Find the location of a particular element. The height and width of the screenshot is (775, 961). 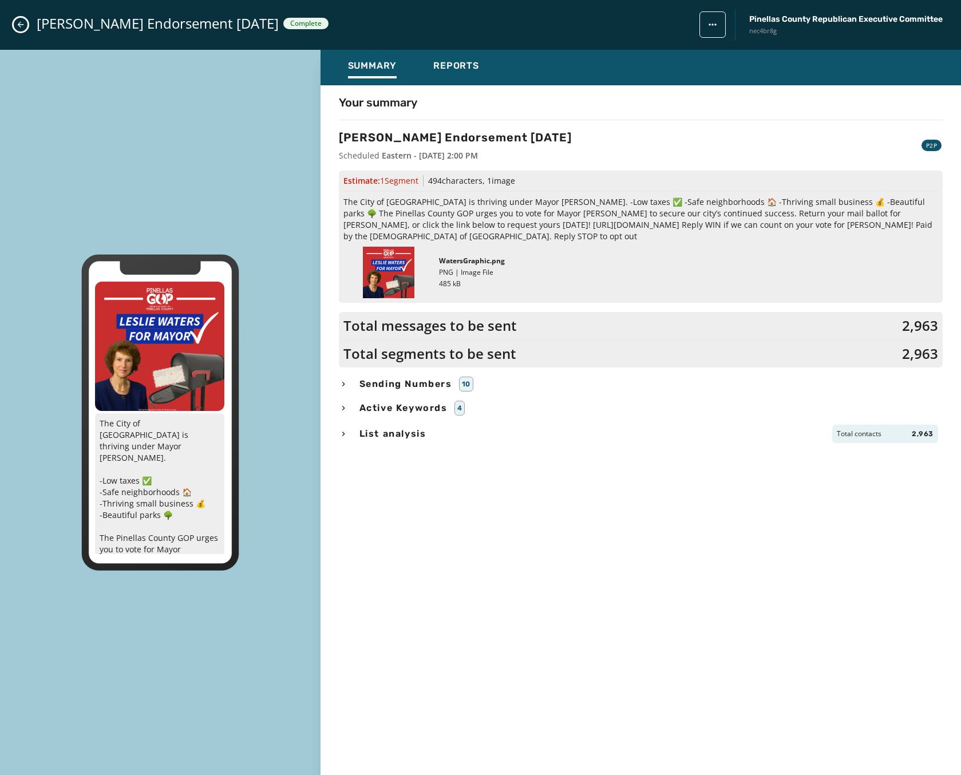

span: Complete is located at coordinates (306, 23).